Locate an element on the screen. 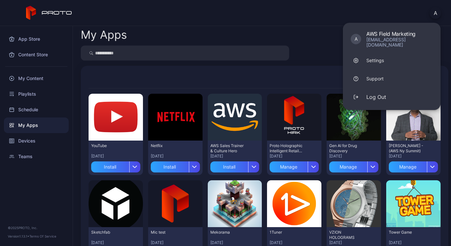 The image size is (451, 246). a: Devices is located at coordinates (36, 141).